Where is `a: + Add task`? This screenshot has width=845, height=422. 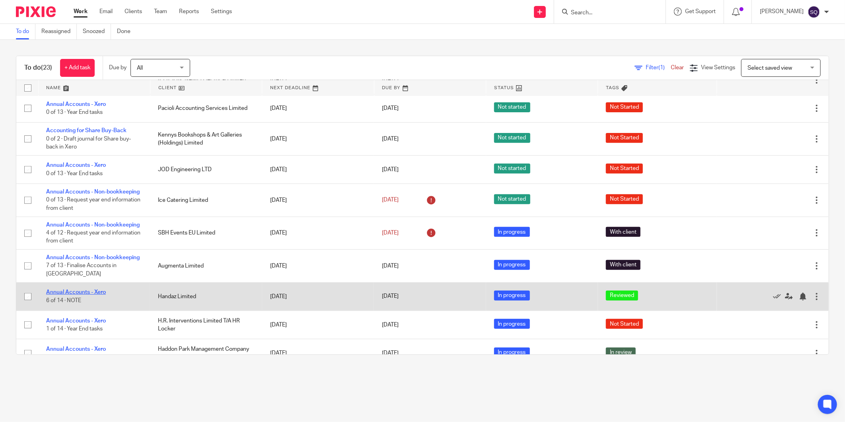 a: + Add task is located at coordinates (77, 68).